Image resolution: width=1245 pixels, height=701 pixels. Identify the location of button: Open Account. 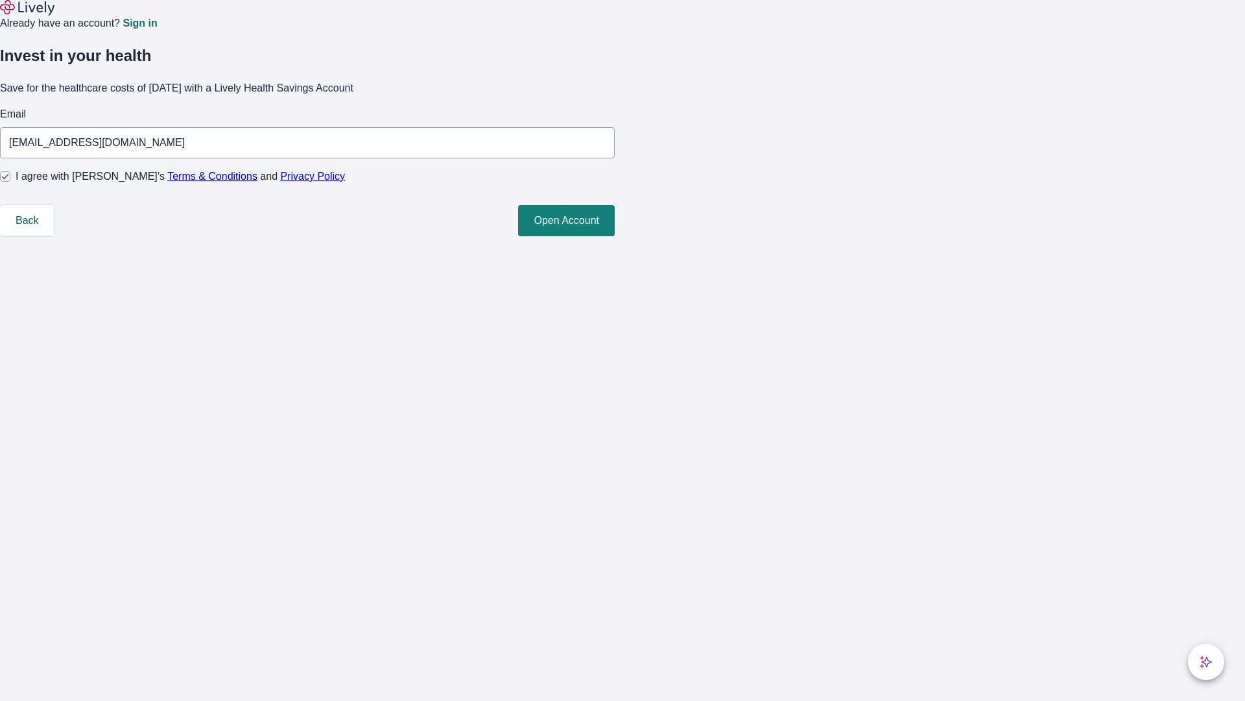
(566, 221).